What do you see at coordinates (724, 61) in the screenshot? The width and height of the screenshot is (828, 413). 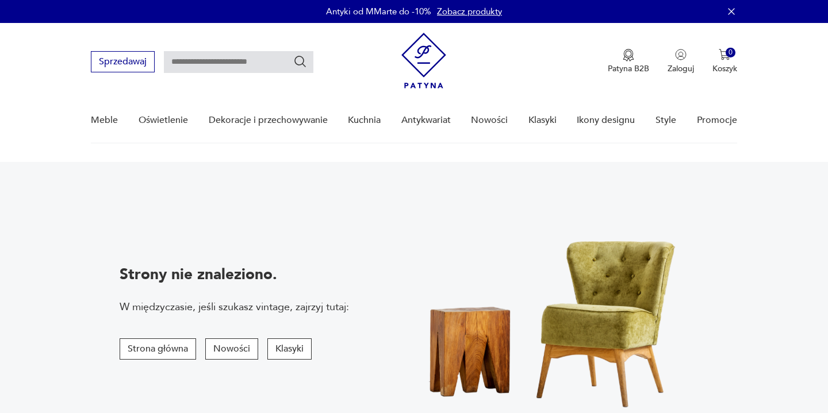 I see `button: 0Koszyk` at bounding box center [724, 61].